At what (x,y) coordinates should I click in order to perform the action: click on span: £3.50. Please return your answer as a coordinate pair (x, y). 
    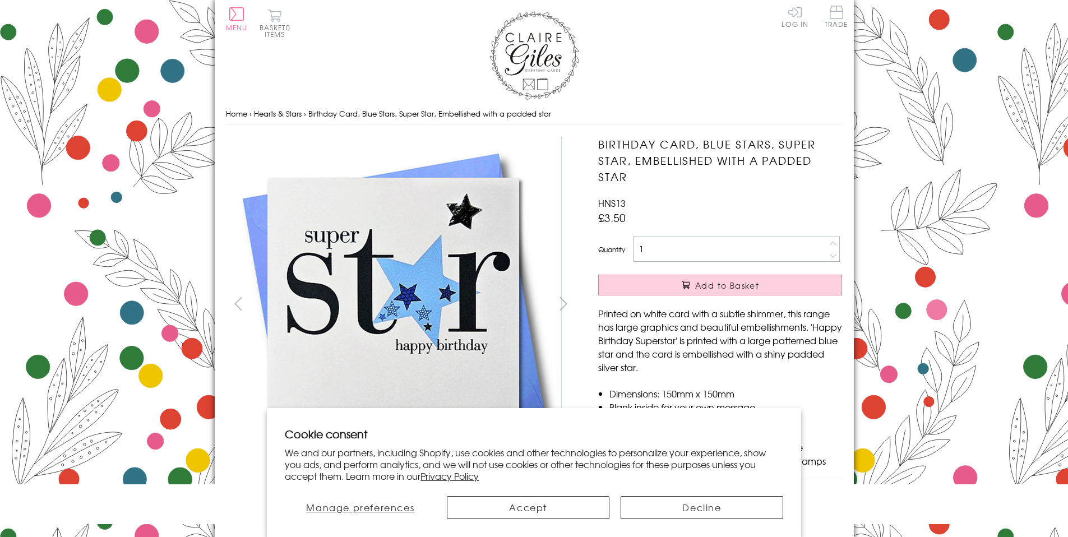
    Looking at the image, I should click on (611, 217).